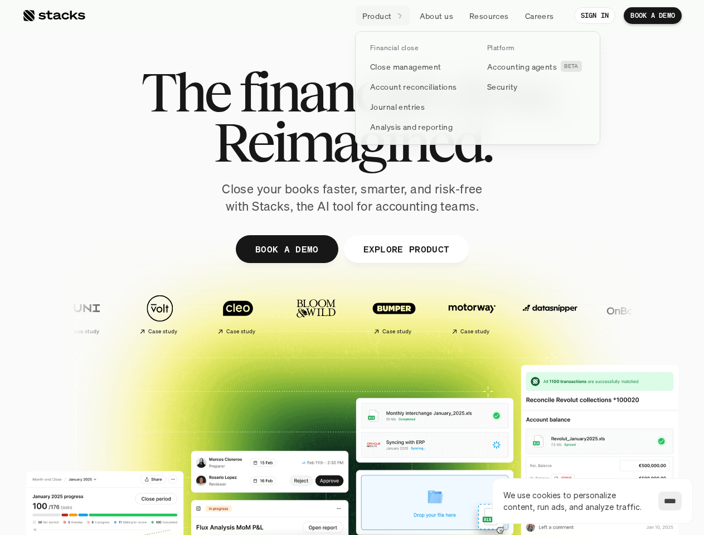 The image size is (704, 535). What do you see at coordinates (352, 198) in the screenshot?
I see `p: Close your books faster, smarter, and risk-free with Stacks, the AI tool for accounting teams.` at bounding box center [352, 198].